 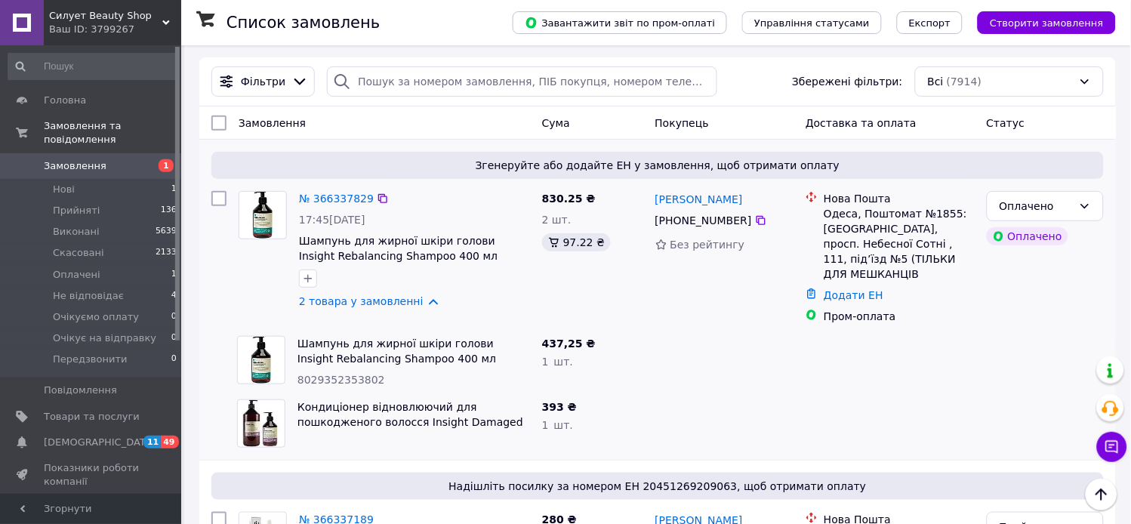 What do you see at coordinates (152, 442) in the screenshot?
I see `span: 11` at bounding box center [152, 442].